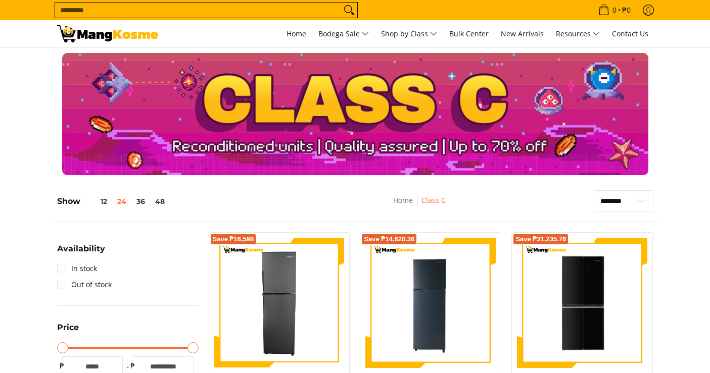 The height and width of the screenshot is (373, 710). Describe the element at coordinates (344, 34) in the screenshot. I see `span: Bodega Sale` at that location.